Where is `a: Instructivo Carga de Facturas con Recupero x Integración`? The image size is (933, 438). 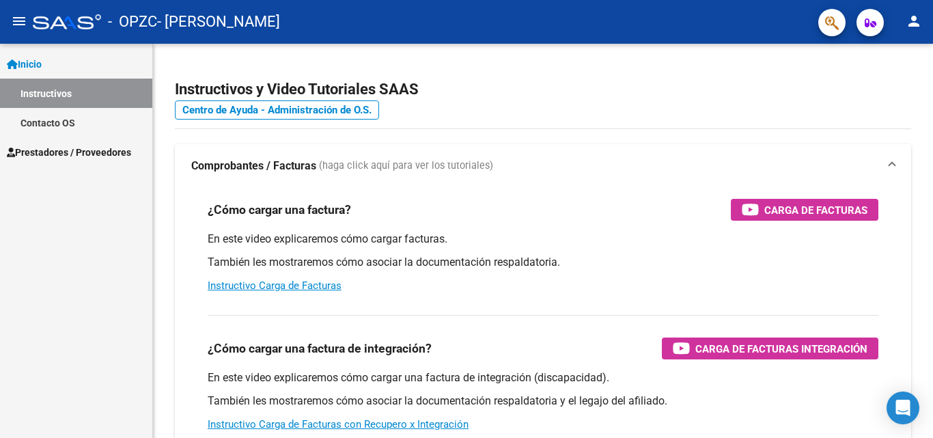 a: Instructivo Carga de Facturas con Recupero x Integración is located at coordinates (338, 424).